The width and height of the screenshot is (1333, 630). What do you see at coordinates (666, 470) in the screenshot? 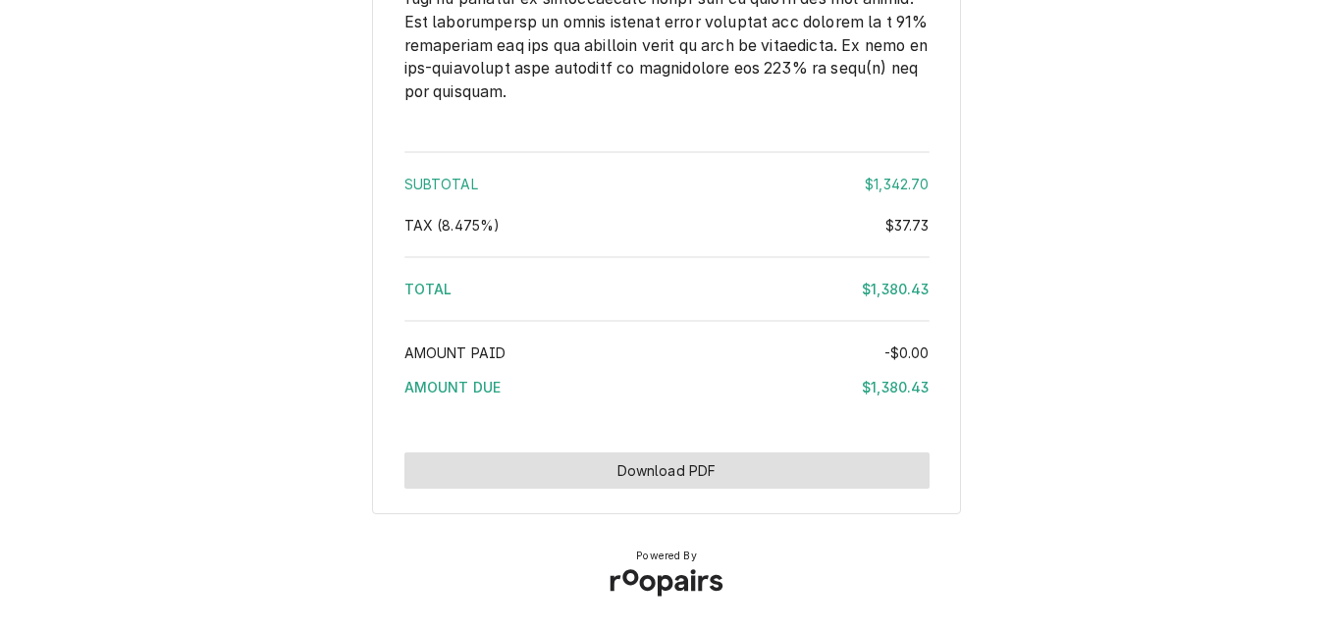
I see `button: Download PDF` at bounding box center [666, 470].